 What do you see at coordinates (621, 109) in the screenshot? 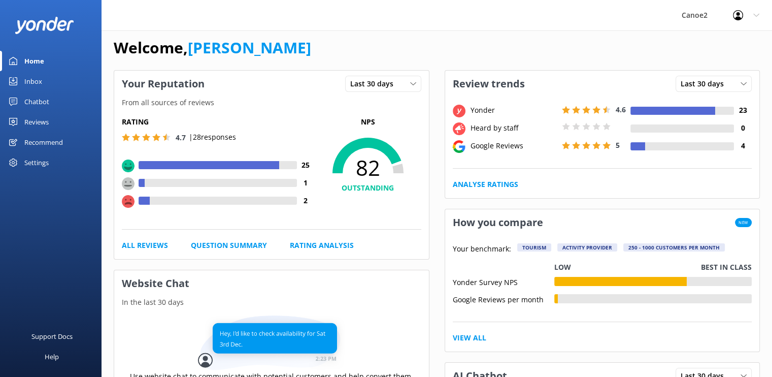
I see `span: 4.6` at bounding box center [621, 109].